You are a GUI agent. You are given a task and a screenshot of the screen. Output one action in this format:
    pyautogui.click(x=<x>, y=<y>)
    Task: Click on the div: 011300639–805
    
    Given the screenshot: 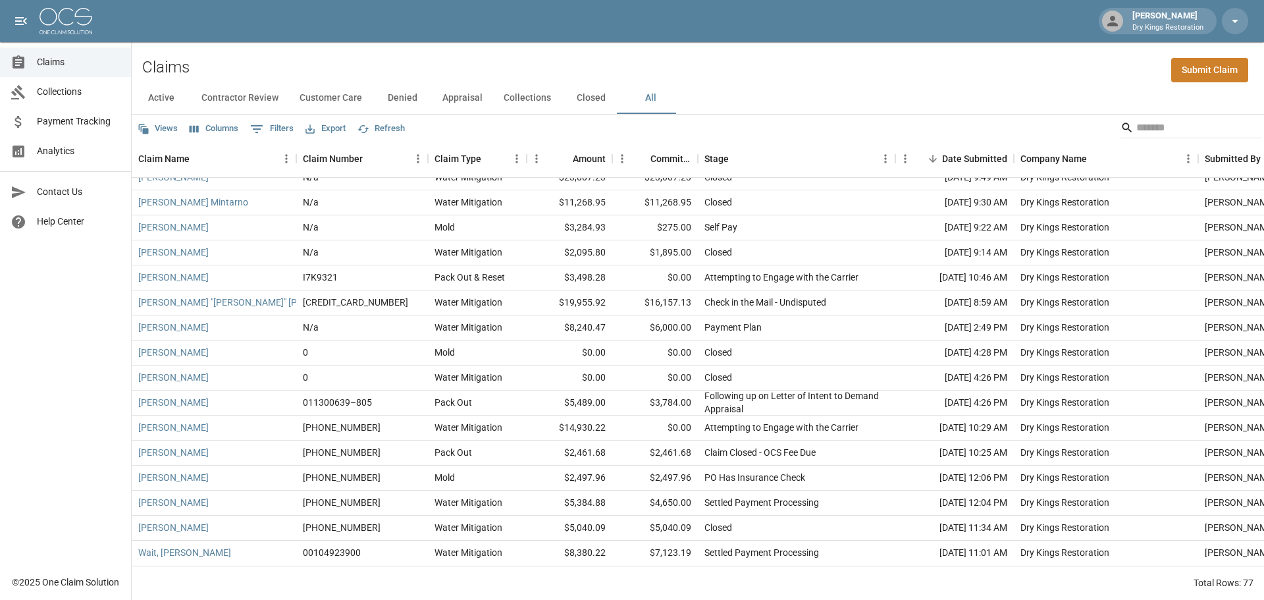 What is the action you would take?
    pyautogui.click(x=337, y=402)
    